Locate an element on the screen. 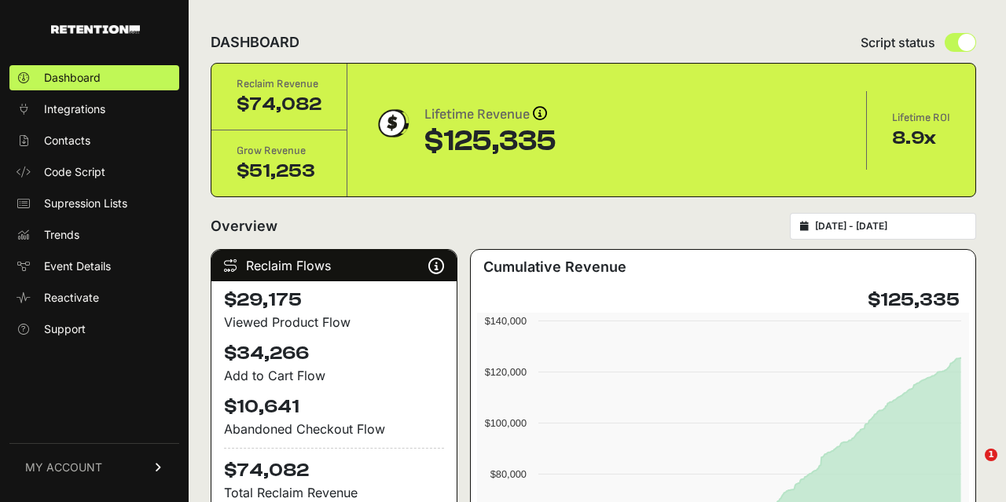 The image size is (1006, 502). a: Code Script is located at coordinates (94, 172).